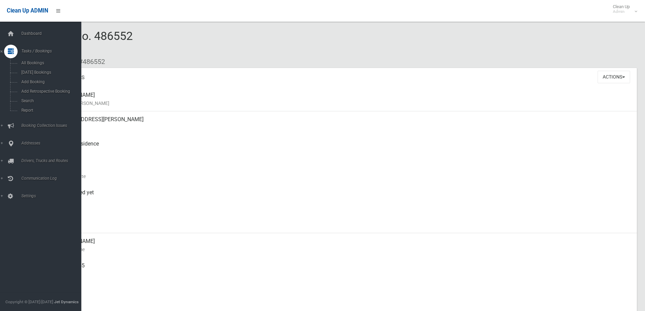 The height and width of the screenshot is (311, 645). What do you see at coordinates (614, 77) in the screenshot?
I see `button: Actions` at bounding box center [614, 77].